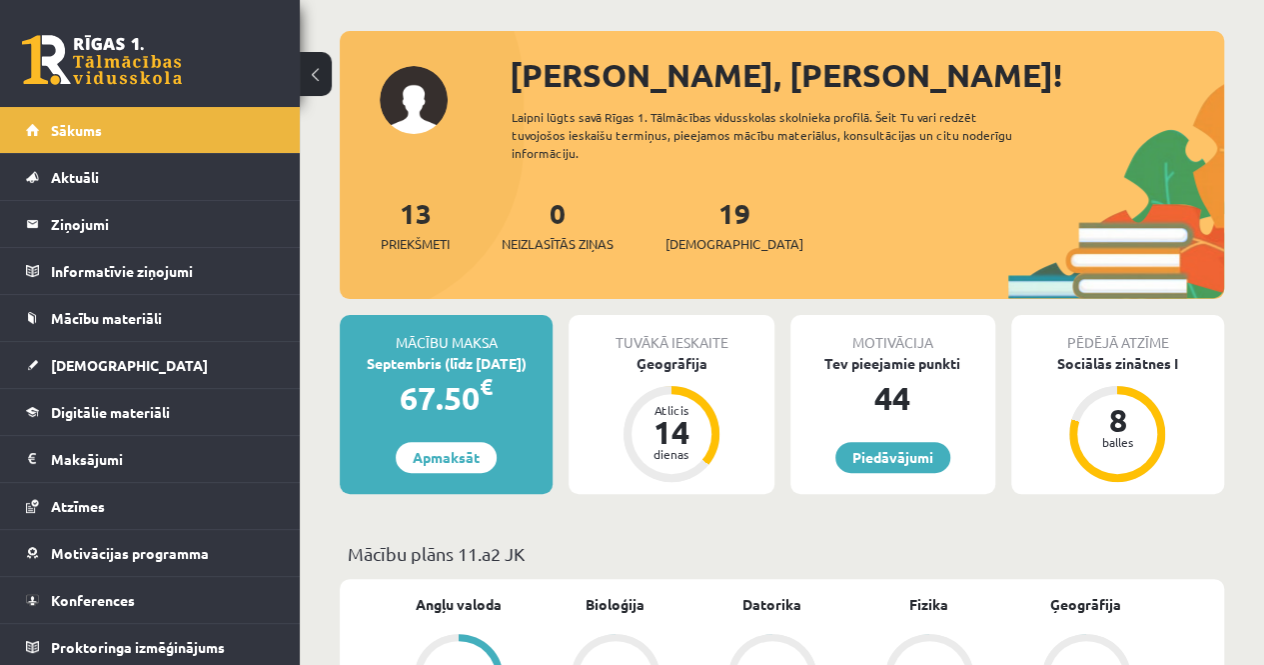  Describe the element at coordinates (892, 398) in the screenshot. I see `div: 44` at that location.